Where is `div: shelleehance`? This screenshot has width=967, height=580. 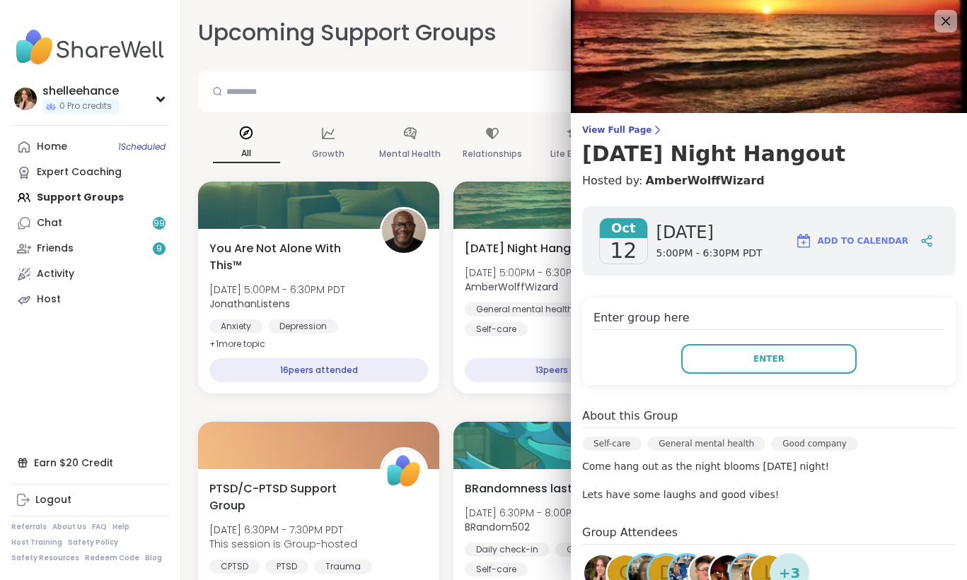
div: shelleehance is located at coordinates (81, 91).